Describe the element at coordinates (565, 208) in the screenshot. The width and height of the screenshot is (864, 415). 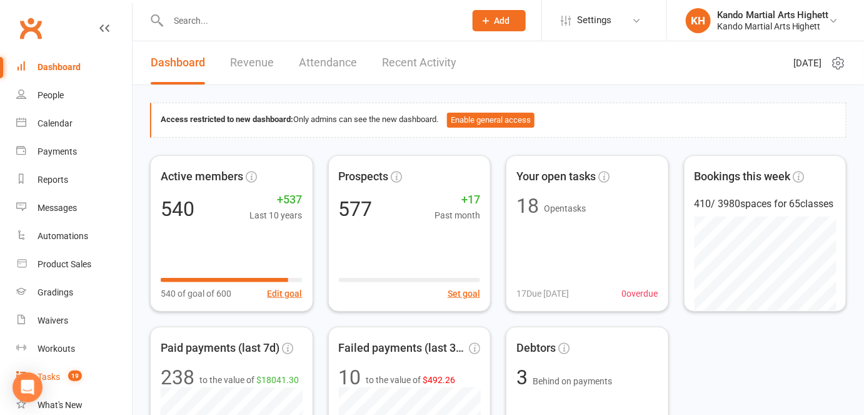
I see `span: Open tasks` at that location.